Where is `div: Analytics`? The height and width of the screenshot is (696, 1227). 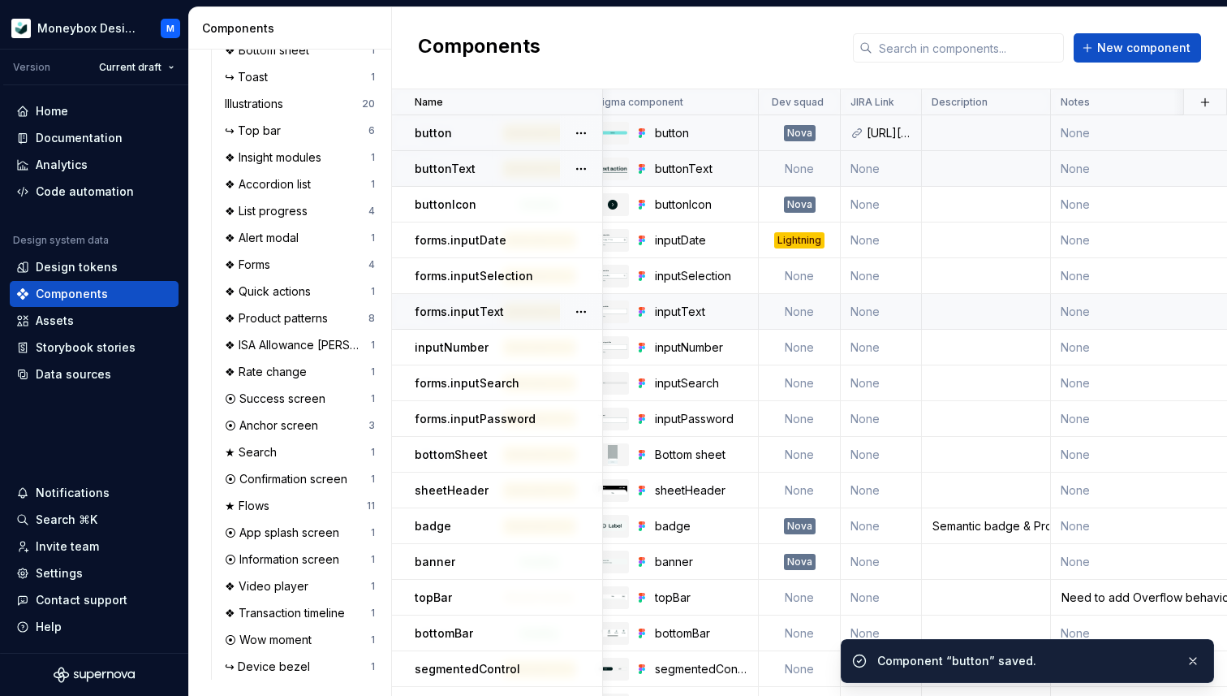
div: Analytics is located at coordinates (62, 165).